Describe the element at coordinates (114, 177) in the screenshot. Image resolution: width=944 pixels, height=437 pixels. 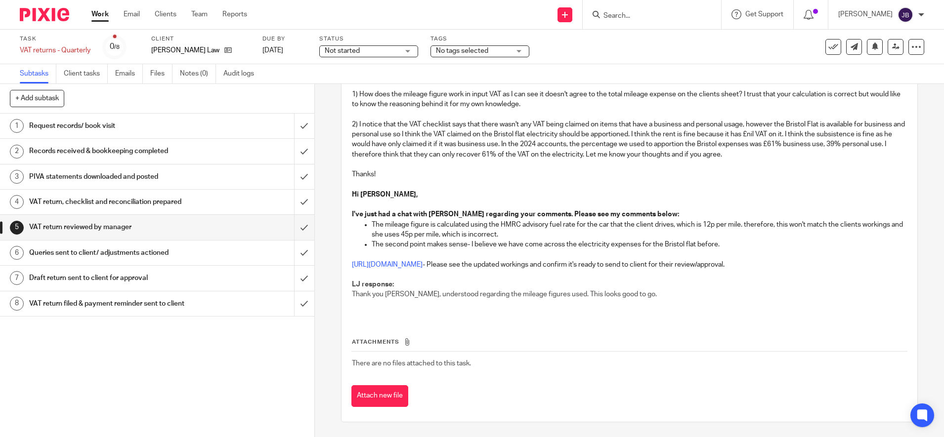
I see `h1: PIVA statements downloaded and posted` at that location.